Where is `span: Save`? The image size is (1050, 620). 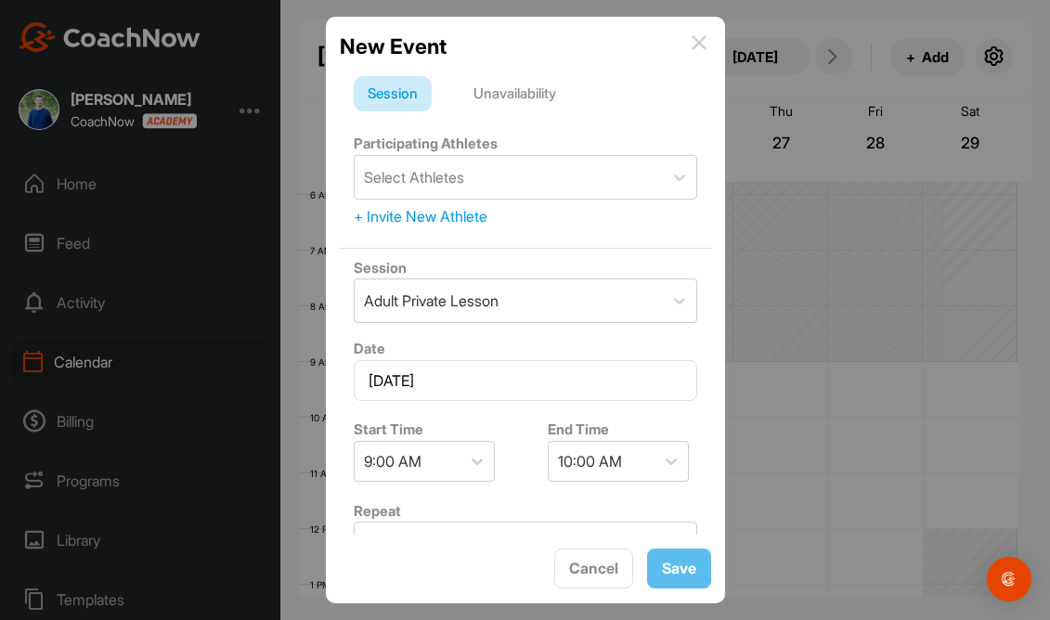 span: Save is located at coordinates (678, 568).